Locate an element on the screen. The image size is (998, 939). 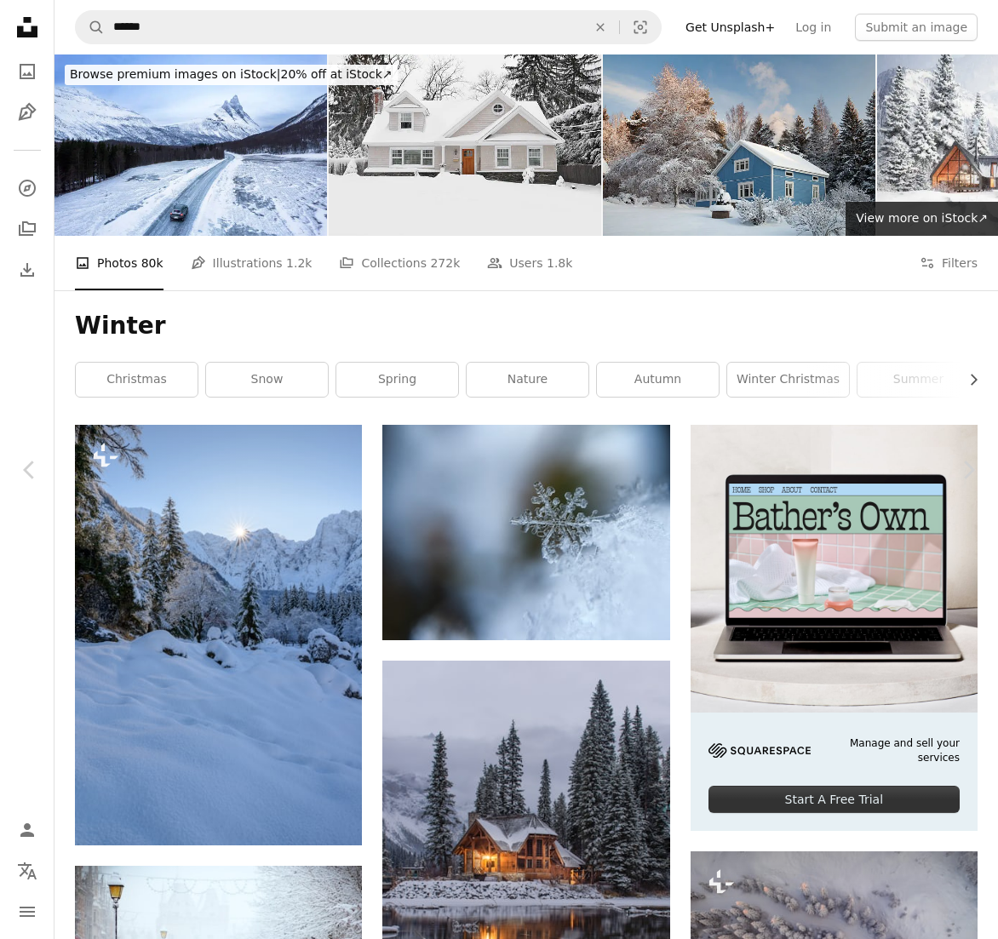
span: 1.2k is located at coordinates (299, 263).